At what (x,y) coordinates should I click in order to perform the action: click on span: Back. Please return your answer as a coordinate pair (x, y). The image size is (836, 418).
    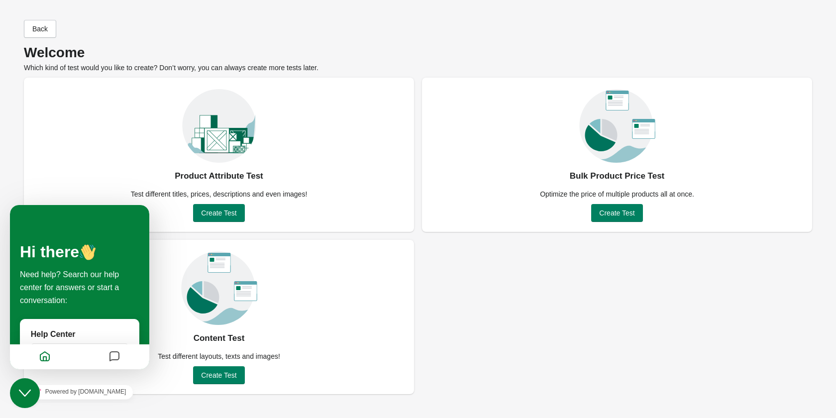
    Looking at the image, I should click on (40, 29).